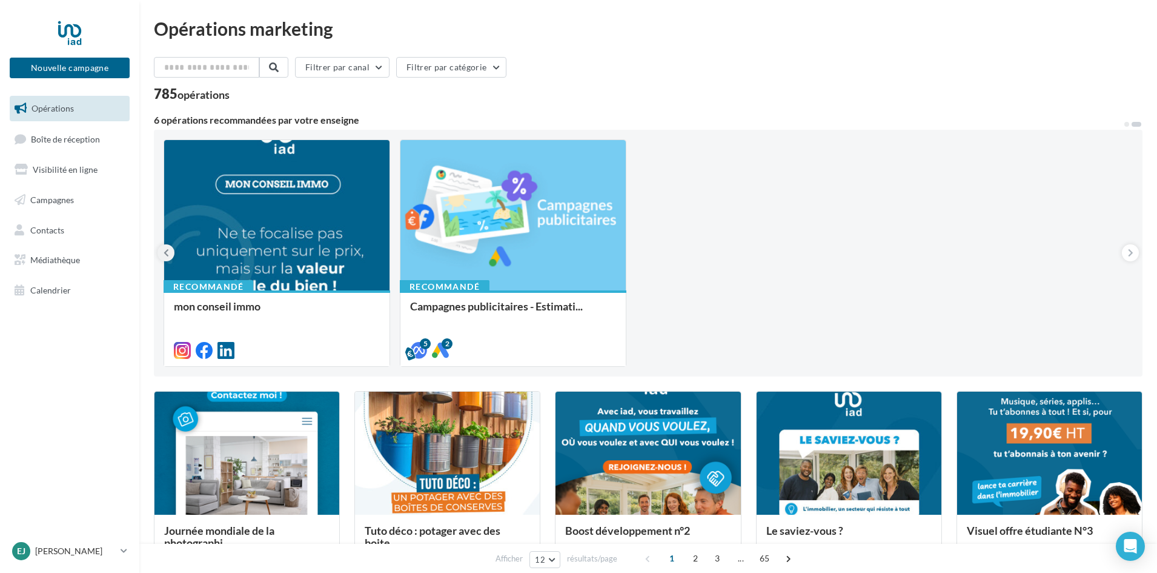  I want to click on a: Campagnes, so click(70, 200).